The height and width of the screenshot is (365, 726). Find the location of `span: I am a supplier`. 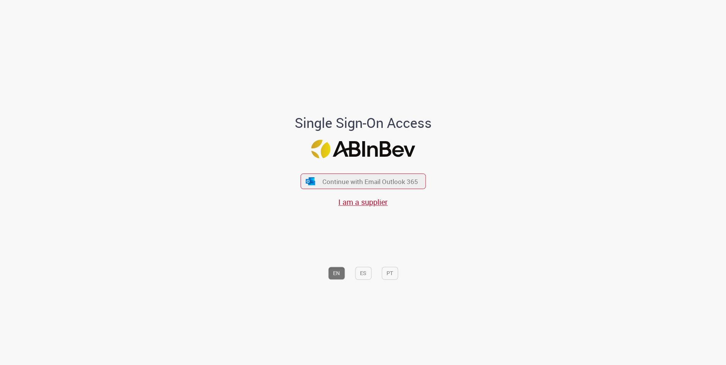

span: I am a supplier is located at coordinates (363, 202).